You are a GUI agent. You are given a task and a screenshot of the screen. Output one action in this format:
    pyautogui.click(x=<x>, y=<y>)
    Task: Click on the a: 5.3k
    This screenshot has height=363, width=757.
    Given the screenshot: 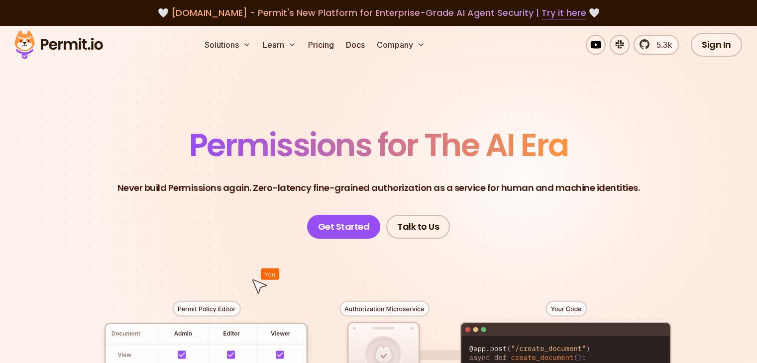 What is the action you would take?
    pyautogui.click(x=656, y=45)
    